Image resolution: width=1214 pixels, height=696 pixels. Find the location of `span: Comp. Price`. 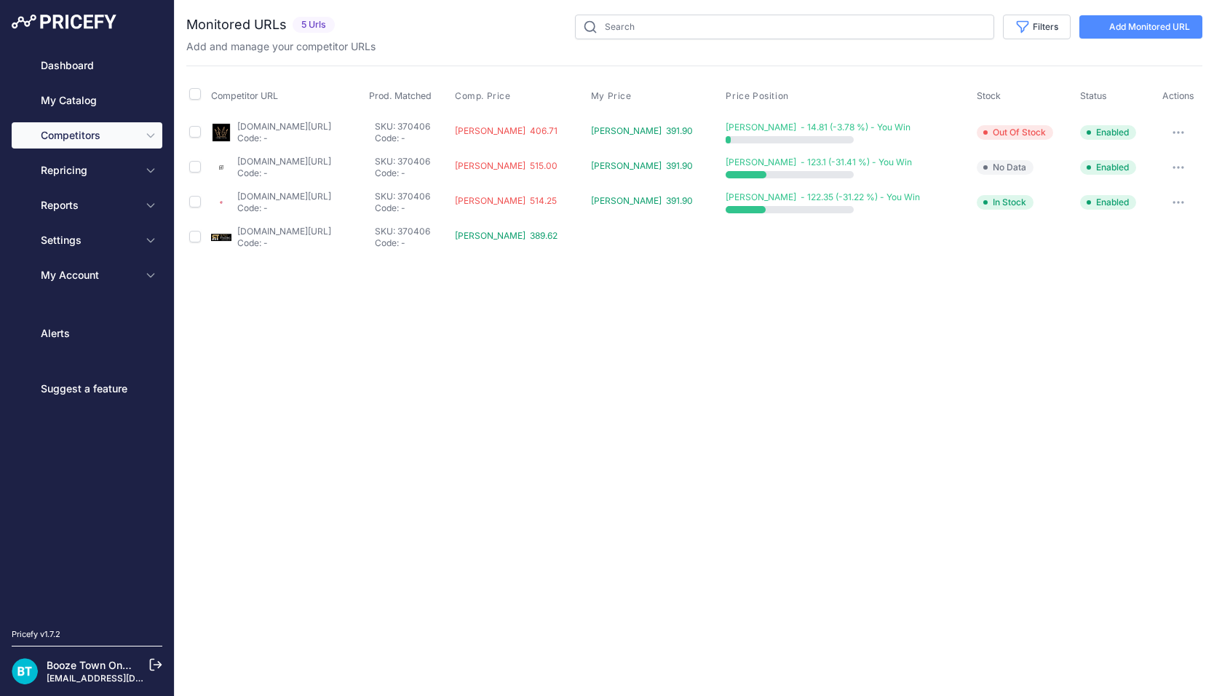

span: Comp. Price is located at coordinates (483, 96).